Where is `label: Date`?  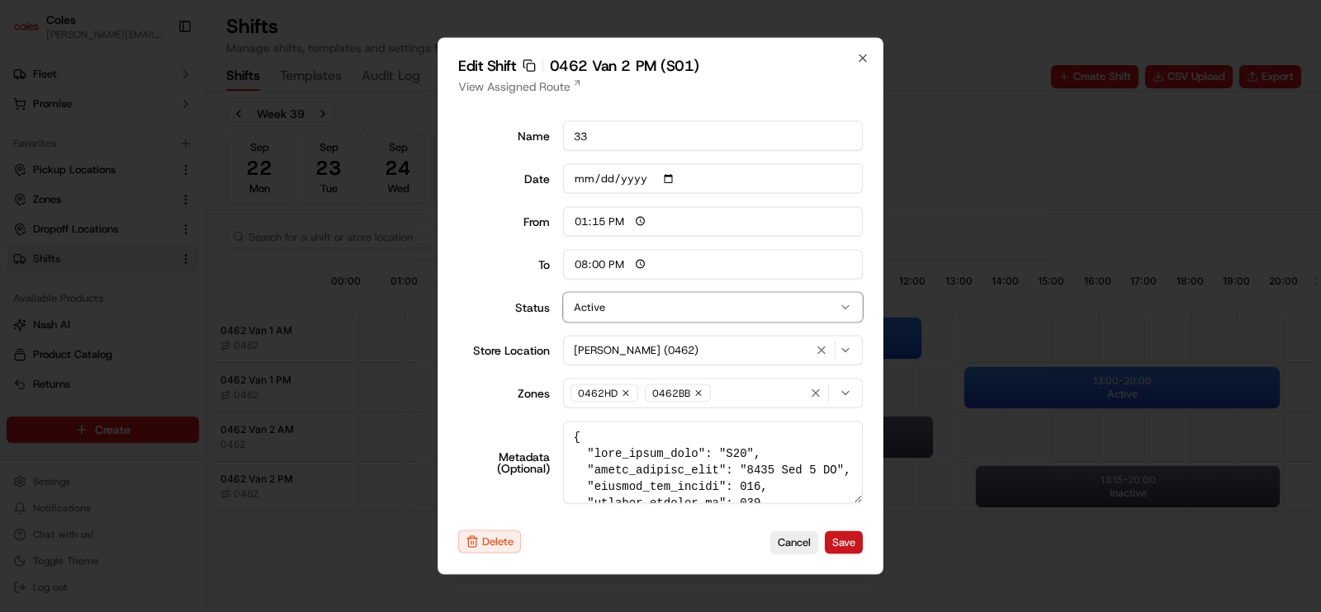
label: Date is located at coordinates (503, 179).